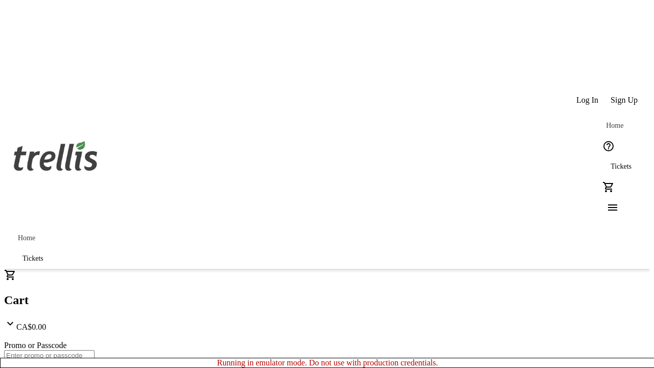 This screenshot has height=368, width=654. What do you see at coordinates (327, 300) in the screenshot?
I see `h2: Cart` at bounding box center [327, 300].